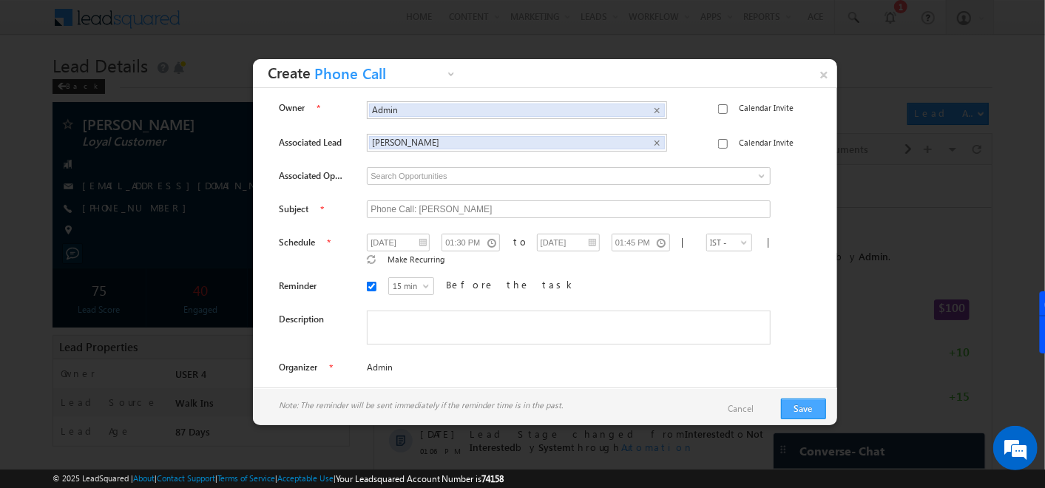 The image size is (1045, 488). I want to click on a: Cancel, so click(748, 409).